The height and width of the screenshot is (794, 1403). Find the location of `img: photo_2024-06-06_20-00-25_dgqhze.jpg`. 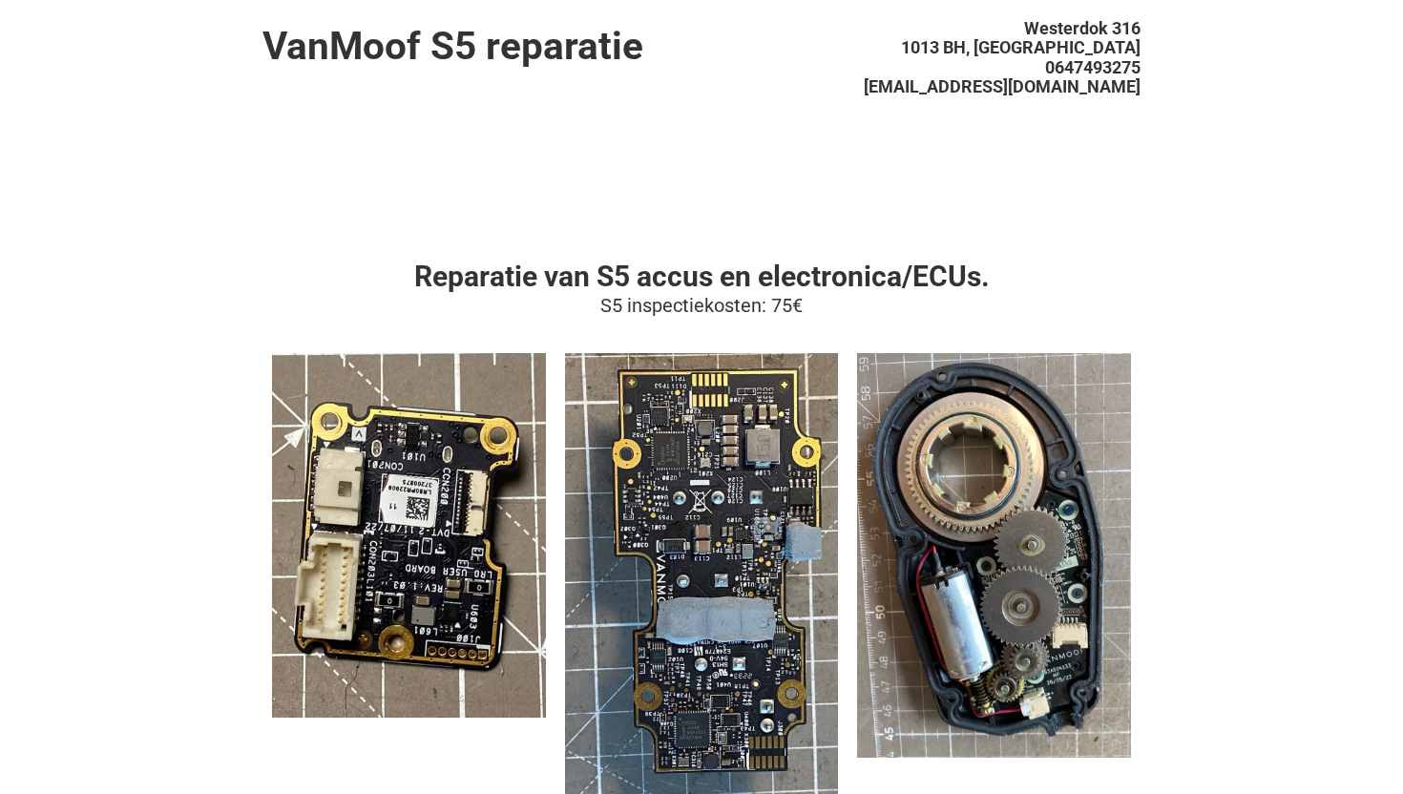

img: photo_2024-06-06_20-00-25_dgqhze.jpg is located at coordinates (993, 555).